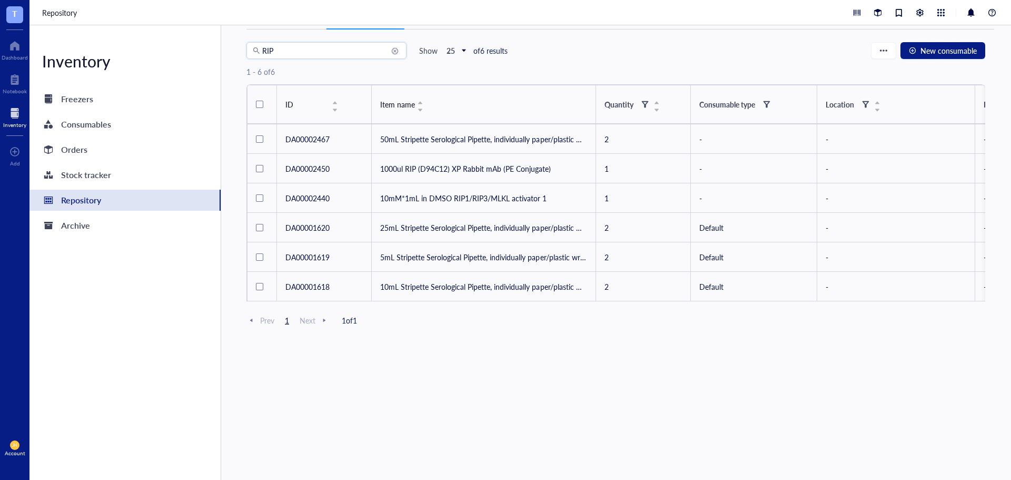  I want to click on div: ID, so click(307, 104).